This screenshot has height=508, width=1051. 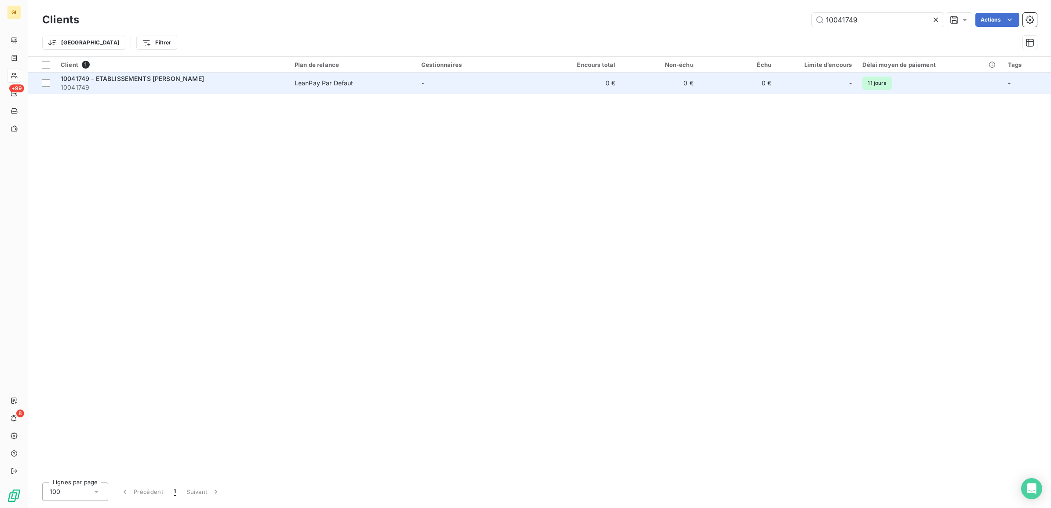 I want to click on button: Filtrer, so click(x=156, y=43).